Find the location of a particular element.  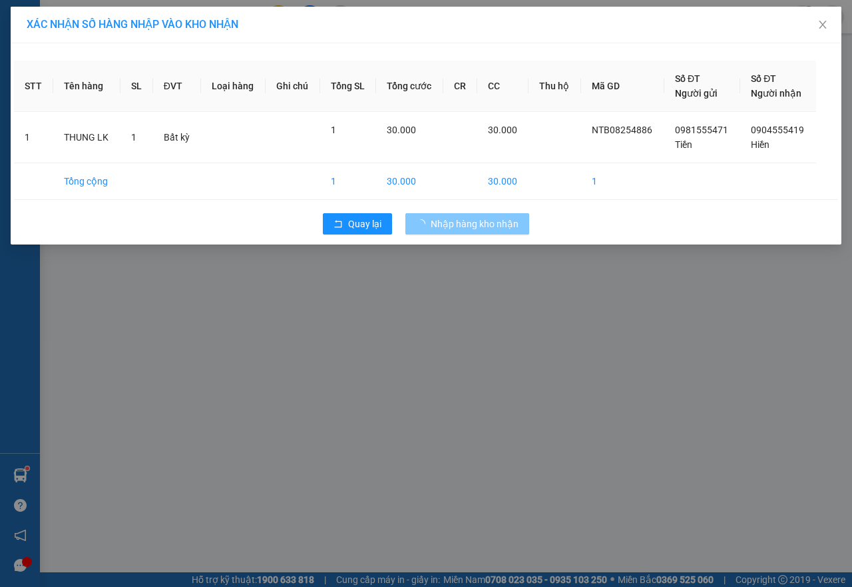

th: ĐVT is located at coordinates (177, 86).